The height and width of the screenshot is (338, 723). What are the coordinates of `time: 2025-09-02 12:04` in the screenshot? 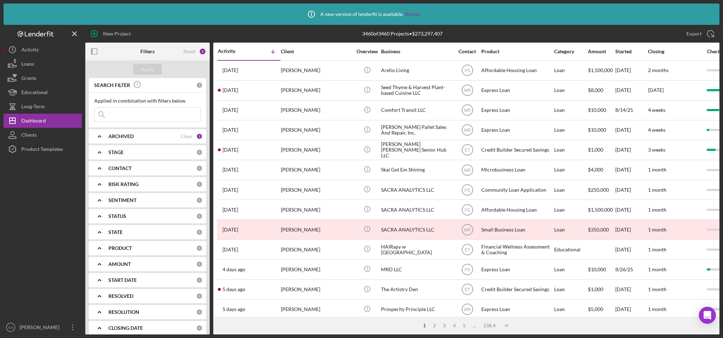 It's located at (230, 110).